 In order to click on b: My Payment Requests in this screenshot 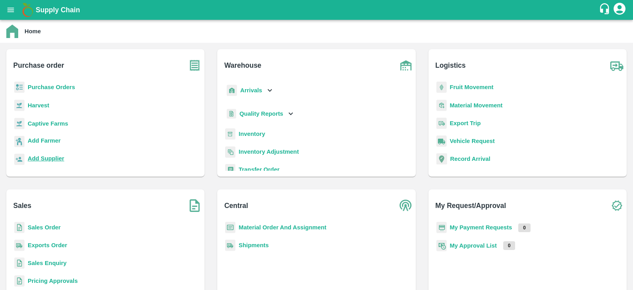, I will do `click(481, 227)`.